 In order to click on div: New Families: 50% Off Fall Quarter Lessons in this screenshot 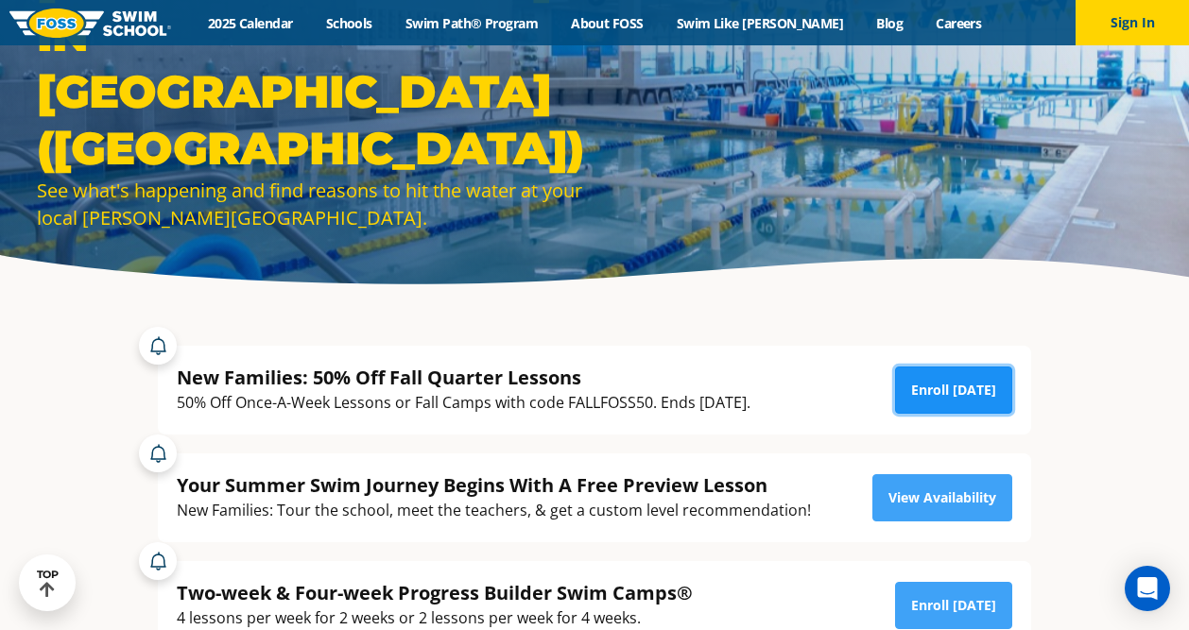, I will do `click(463, 377)`.